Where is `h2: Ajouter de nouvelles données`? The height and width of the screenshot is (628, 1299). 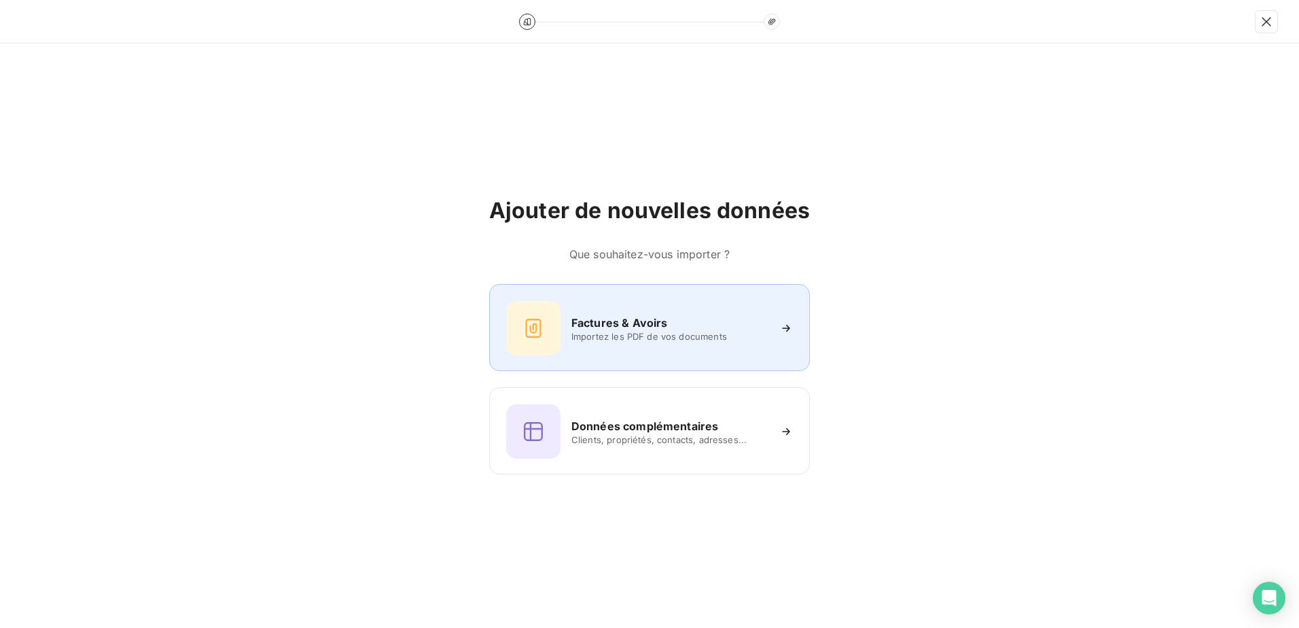 h2: Ajouter de nouvelles données is located at coordinates (649, 211).